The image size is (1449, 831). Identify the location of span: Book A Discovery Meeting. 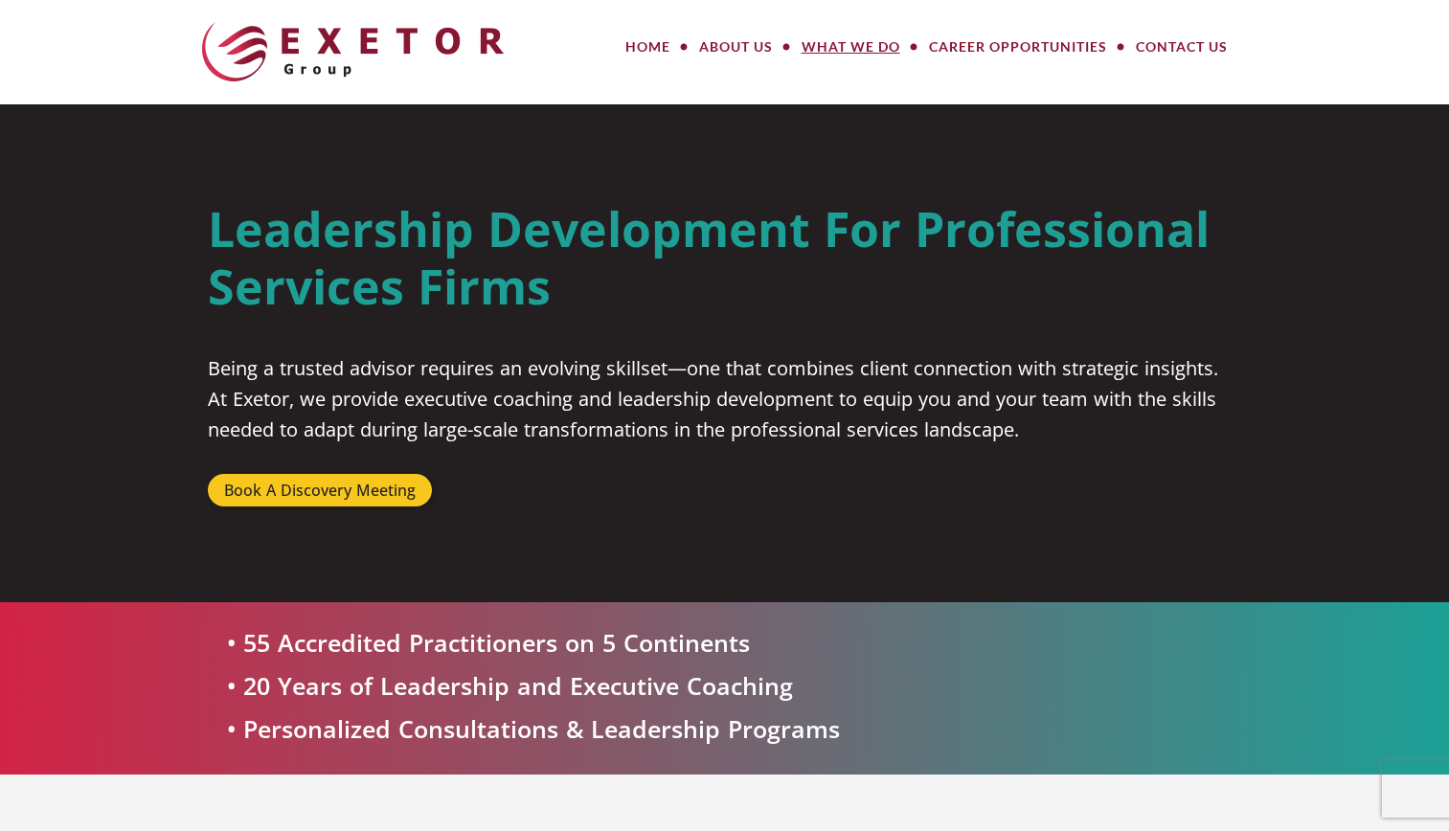
(320, 490).